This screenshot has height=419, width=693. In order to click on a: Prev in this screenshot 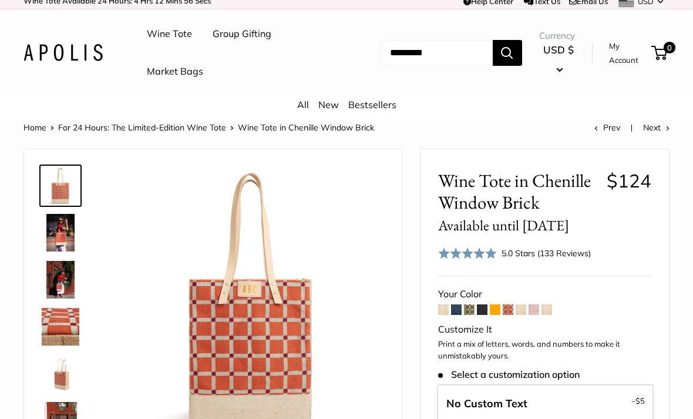, I will do `click(607, 127)`.